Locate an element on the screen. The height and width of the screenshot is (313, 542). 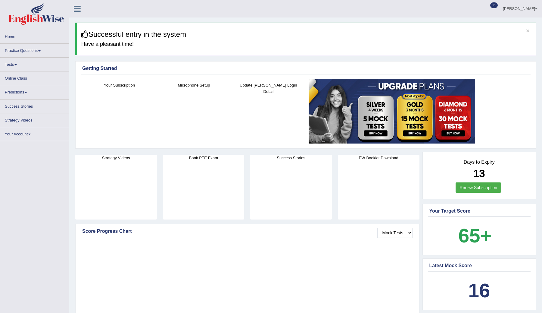
div: Getting Started is located at coordinates (306, 68).